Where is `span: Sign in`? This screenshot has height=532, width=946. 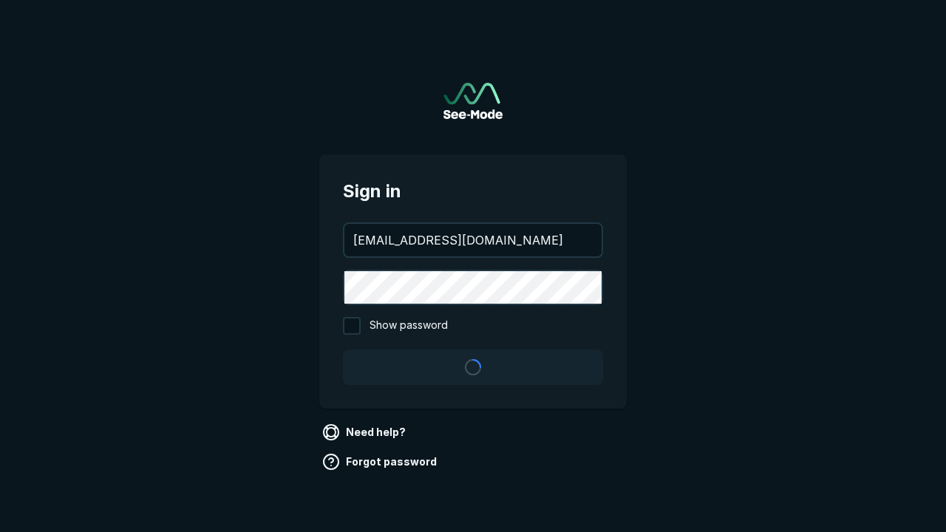 span: Sign in is located at coordinates (473, 191).